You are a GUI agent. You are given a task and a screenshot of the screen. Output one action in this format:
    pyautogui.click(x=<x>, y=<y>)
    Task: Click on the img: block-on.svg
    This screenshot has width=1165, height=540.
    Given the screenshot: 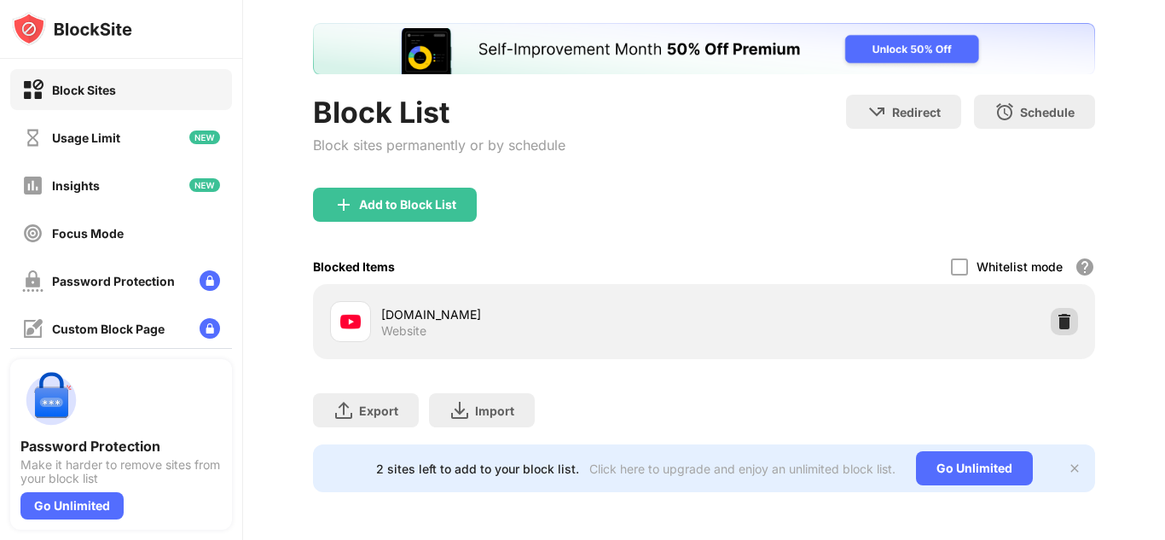 What is the action you would take?
    pyautogui.click(x=32, y=90)
    